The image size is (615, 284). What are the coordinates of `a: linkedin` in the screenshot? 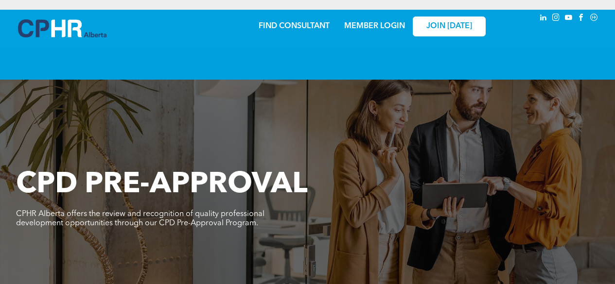 It's located at (544, 18).